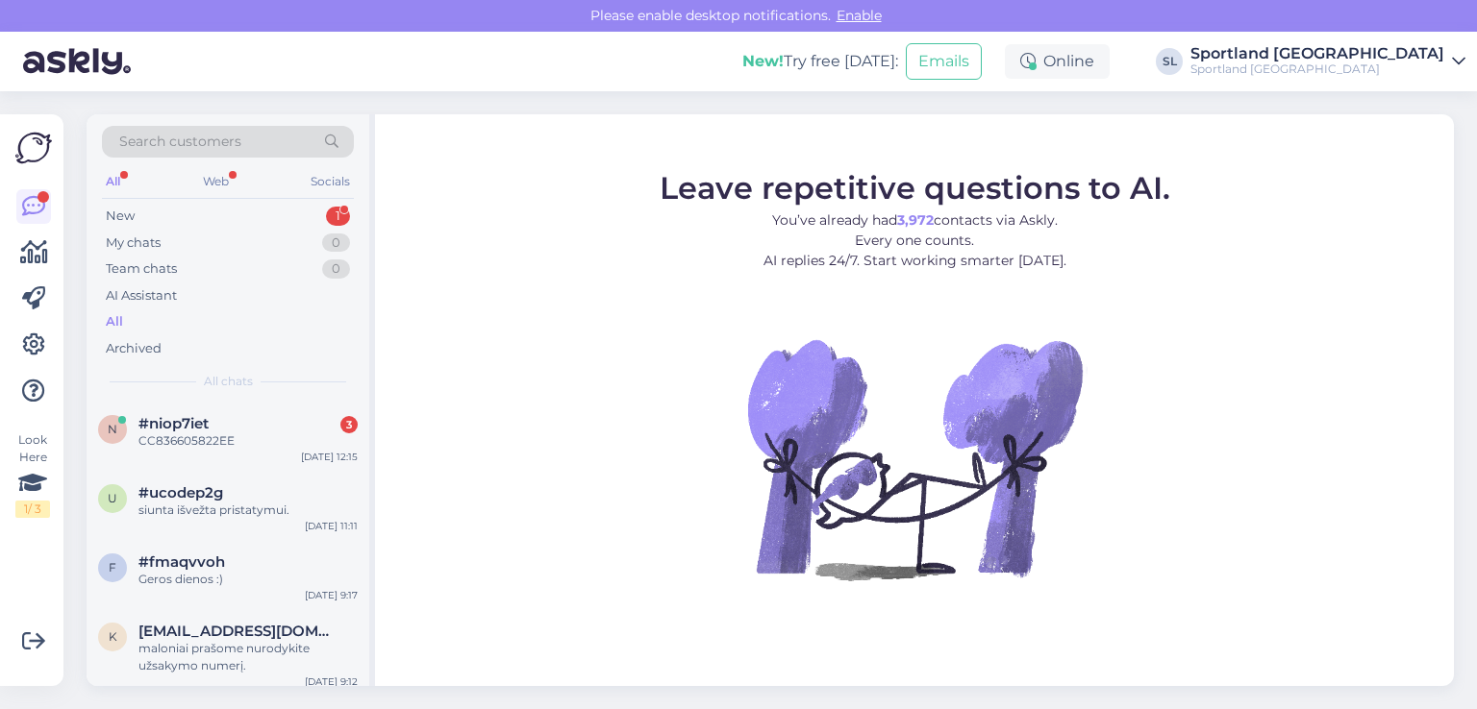  What do you see at coordinates (180, 141) in the screenshot?
I see `span: Search customers` at bounding box center [180, 141].